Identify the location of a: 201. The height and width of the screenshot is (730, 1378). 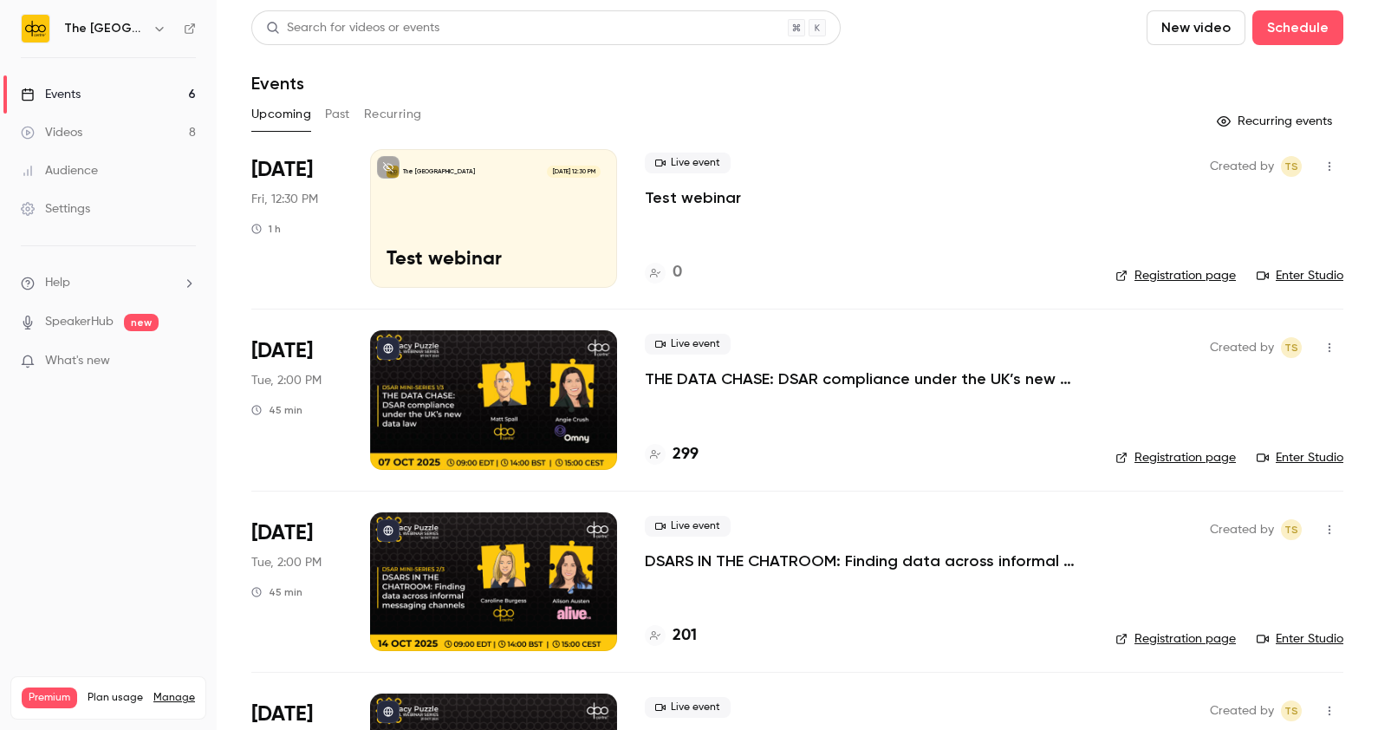
(671, 635).